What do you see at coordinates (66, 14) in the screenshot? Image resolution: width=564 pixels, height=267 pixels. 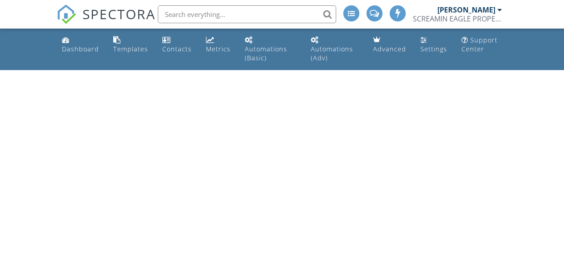 I see `img: The Best Home Inspection Software - Spectora` at bounding box center [66, 14].